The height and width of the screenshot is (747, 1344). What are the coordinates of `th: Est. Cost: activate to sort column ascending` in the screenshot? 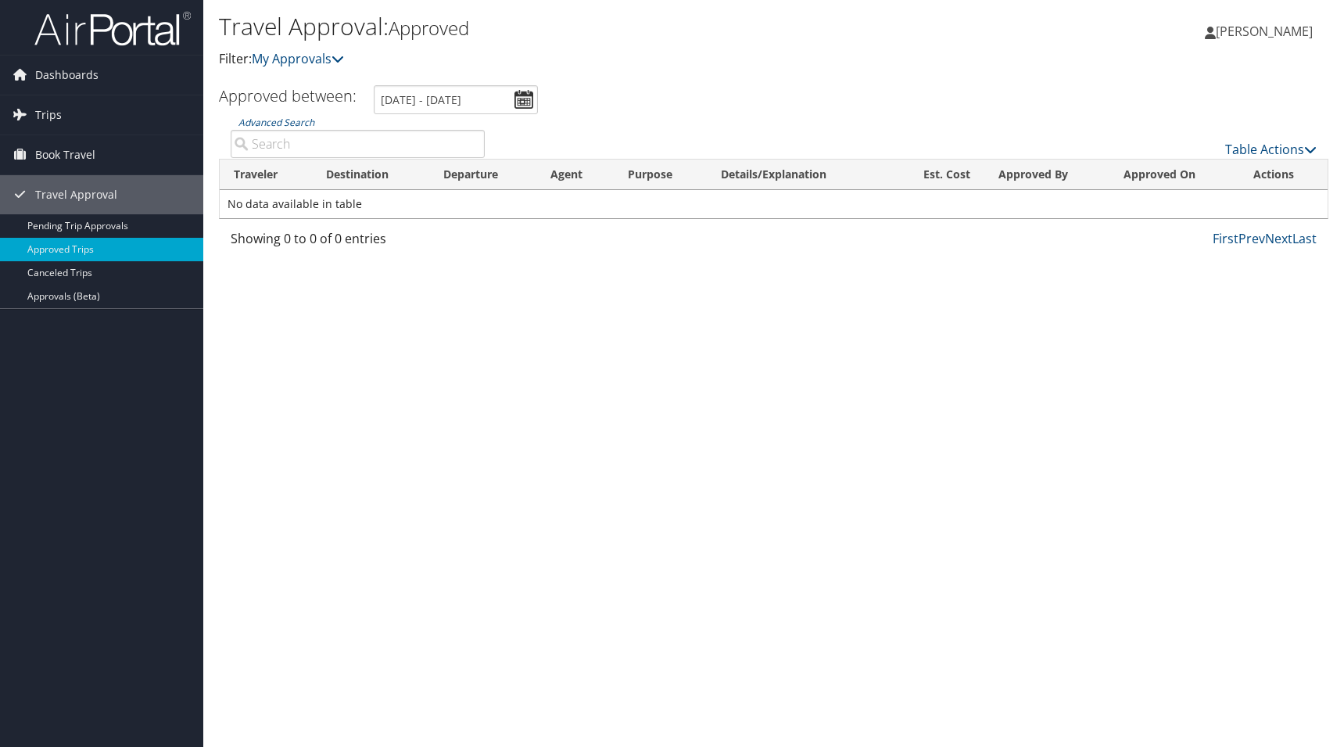 It's located at (941, 174).